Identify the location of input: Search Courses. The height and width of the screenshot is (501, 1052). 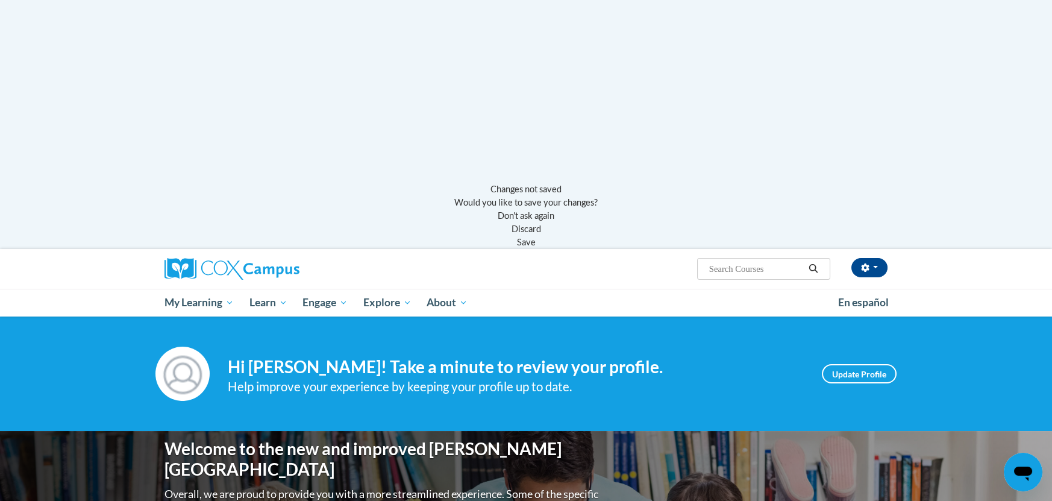
(756, 269).